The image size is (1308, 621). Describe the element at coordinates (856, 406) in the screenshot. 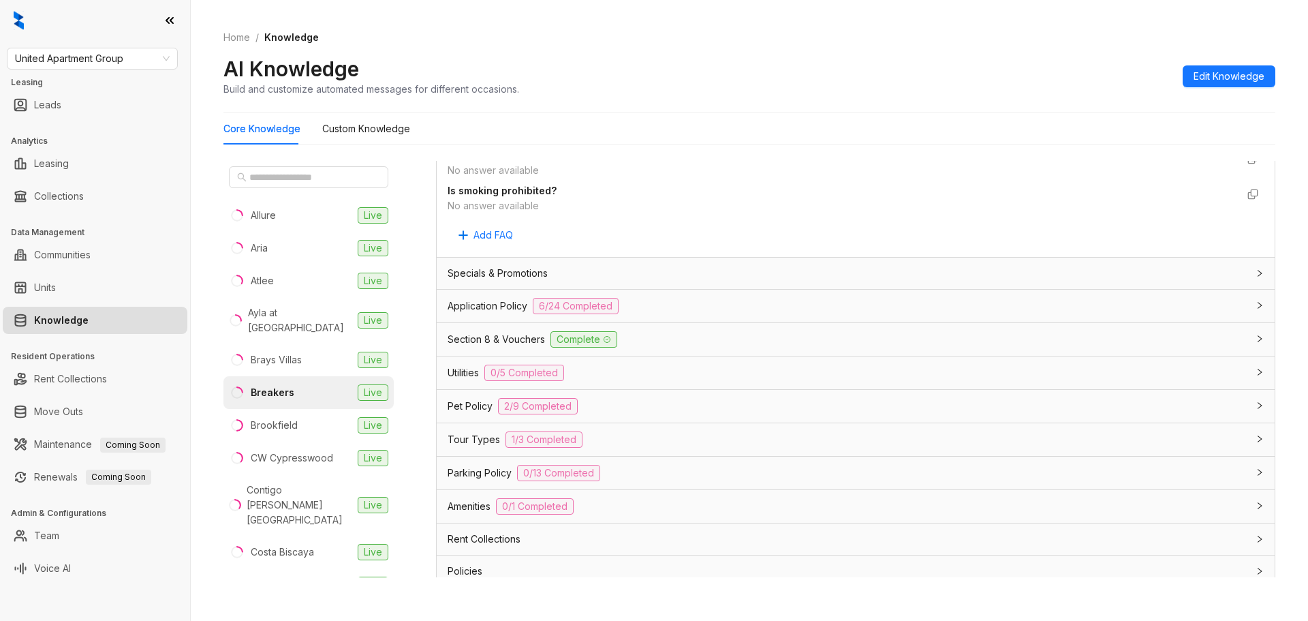

I see `div: Pet Policy2/9 Completed` at that location.